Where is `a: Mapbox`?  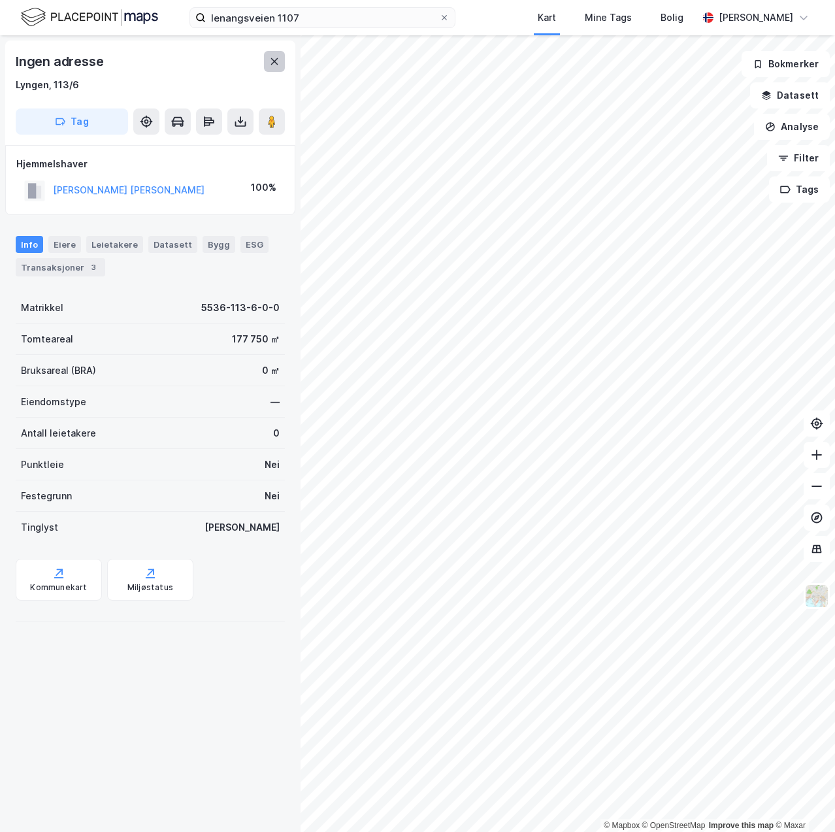 a: Mapbox is located at coordinates (622, 826).